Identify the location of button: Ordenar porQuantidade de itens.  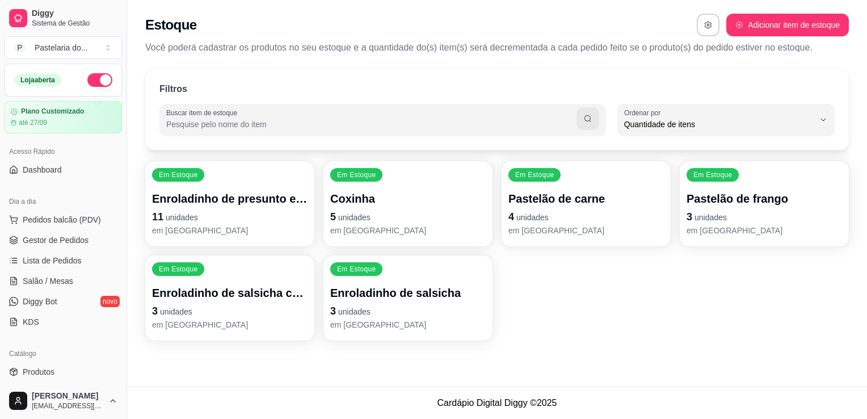
(725, 120).